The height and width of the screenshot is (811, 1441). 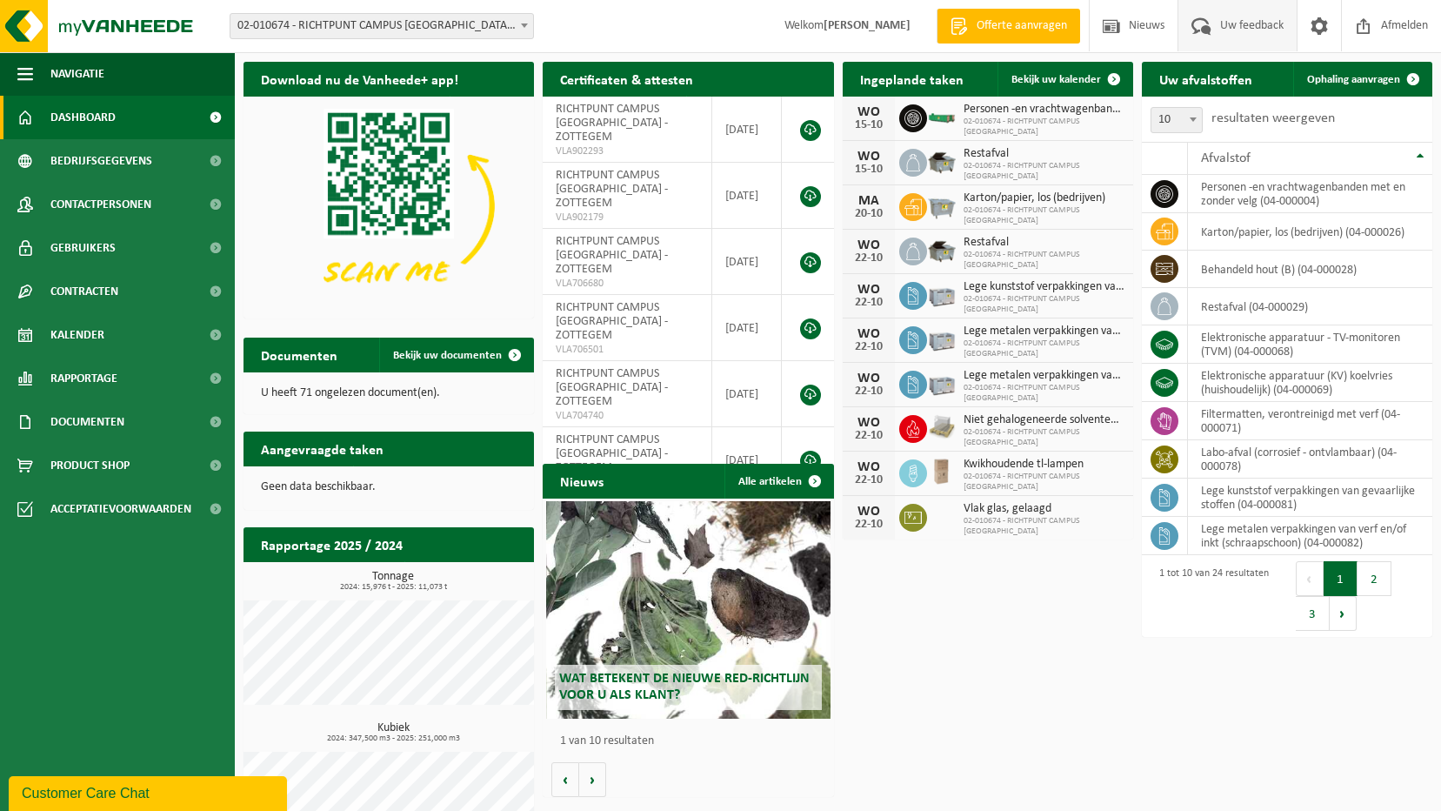 What do you see at coordinates (389, 205) in the screenshot?
I see `img: Download de VHEPlus App` at bounding box center [389, 205].